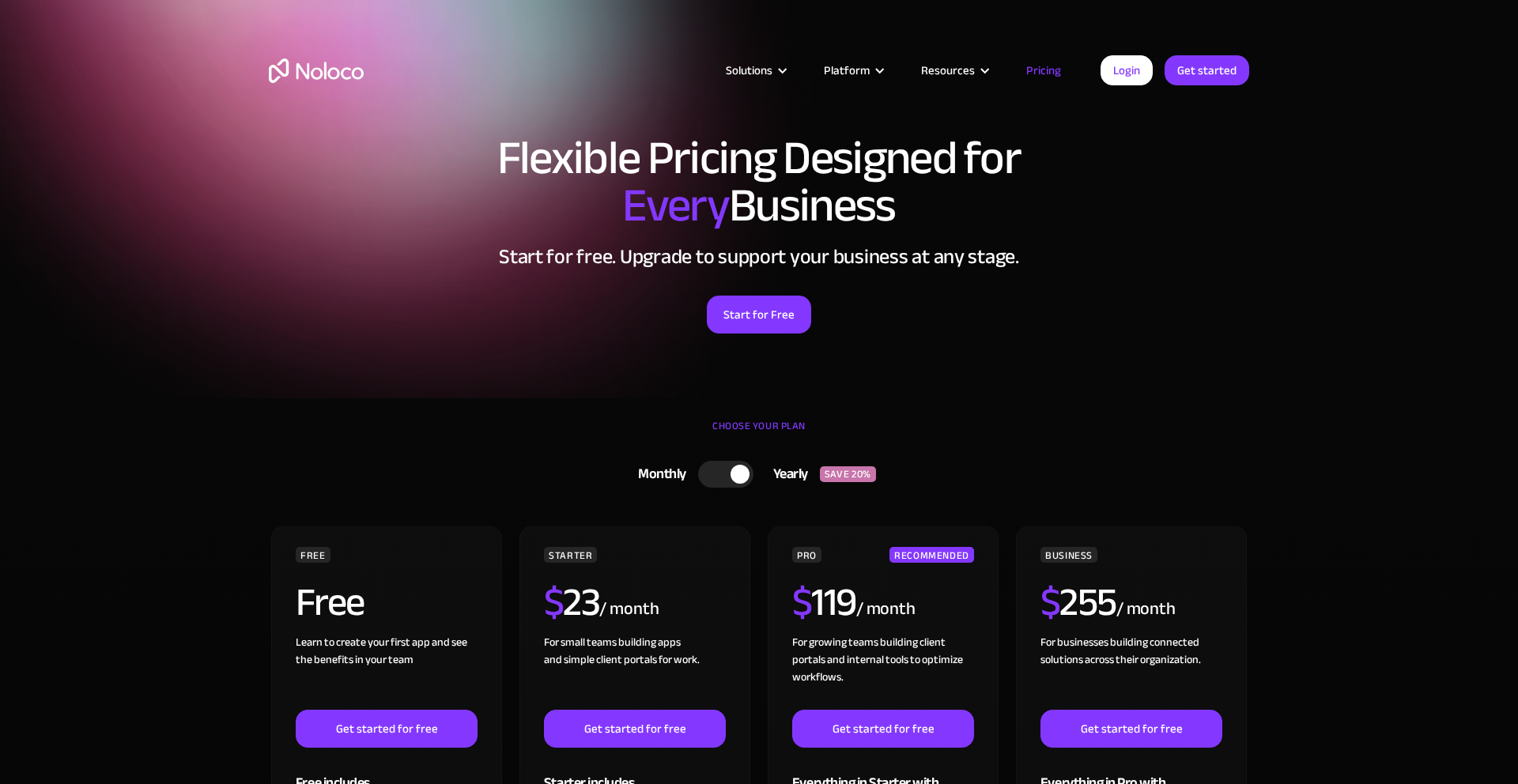 This screenshot has height=784, width=1518. What do you see at coordinates (759, 434) in the screenshot?
I see `div: CHOOSE YOUR PLAN` at bounding box center [759, 434].